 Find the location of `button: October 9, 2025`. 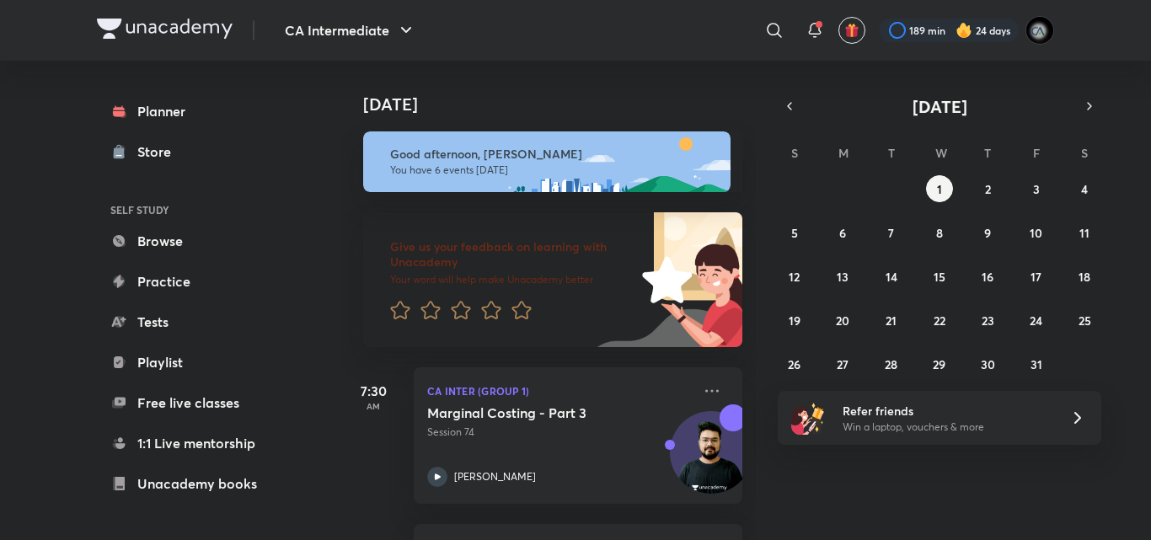

button: October 9, 2025 is located at coordinates (987, 233).